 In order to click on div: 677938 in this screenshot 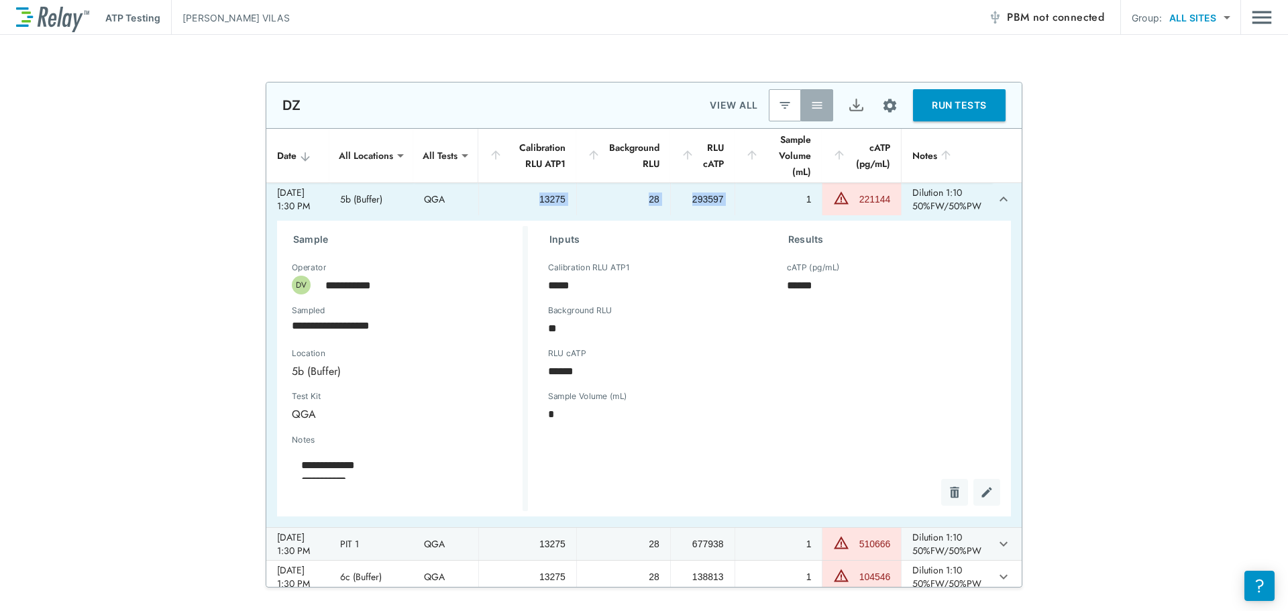, I will do `click(702, 544)`.